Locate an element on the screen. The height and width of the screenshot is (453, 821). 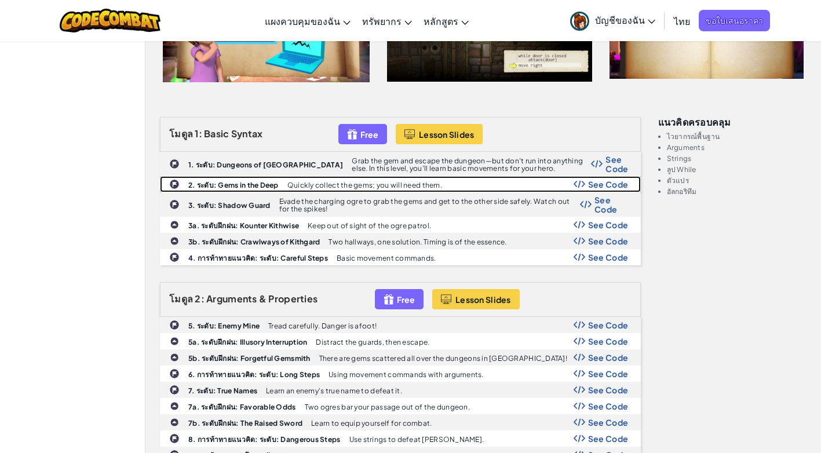
p: Tread carefully. Danger is afoot! is located at coordinates (322, 326).